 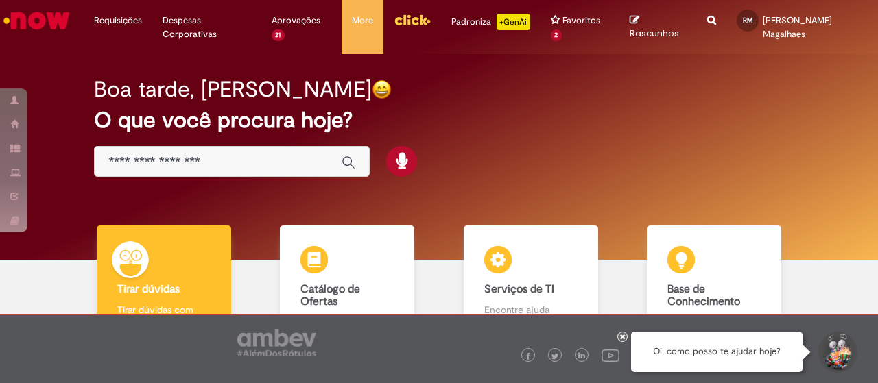 What do you see at coordinates (531, 285) in the screenshot?
I see `a: Serviços de TI Encontre ajuda` at bounding box center [531, 285].